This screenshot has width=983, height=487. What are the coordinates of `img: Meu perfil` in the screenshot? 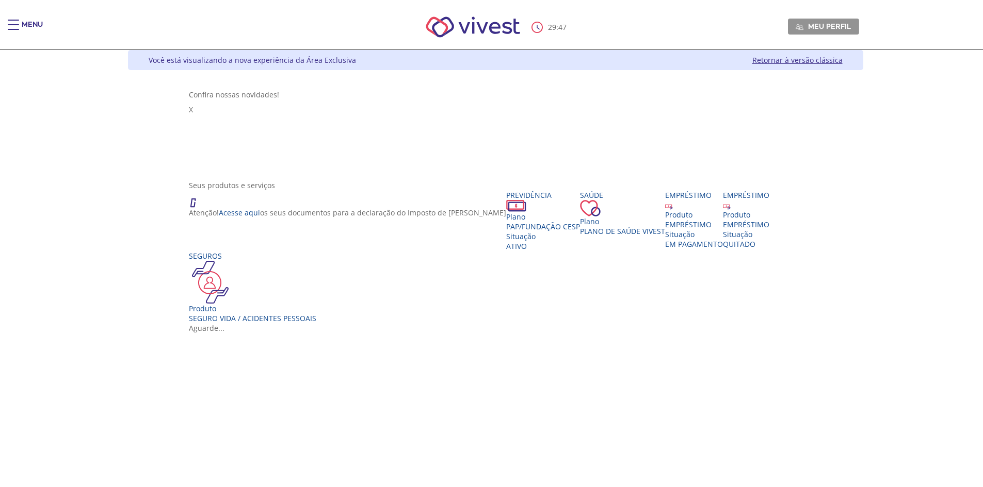 It's located at (799, 27).